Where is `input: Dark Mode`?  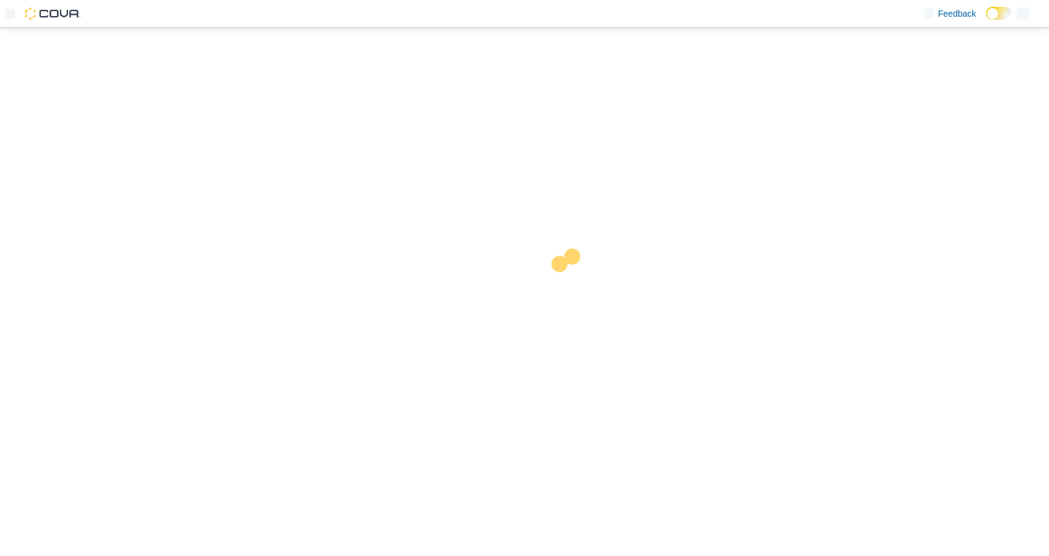
input: Dark Mode is located at coordinates (999, 13).